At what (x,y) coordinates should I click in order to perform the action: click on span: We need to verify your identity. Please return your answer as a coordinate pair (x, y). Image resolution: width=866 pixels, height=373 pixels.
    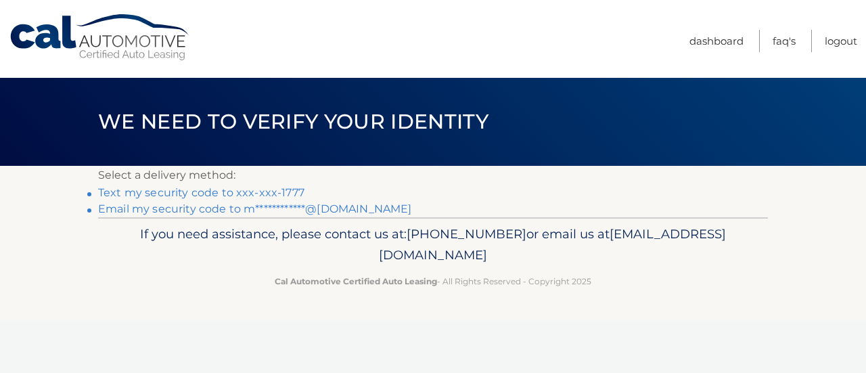
    Looking at the image, I should click on (293, 121).